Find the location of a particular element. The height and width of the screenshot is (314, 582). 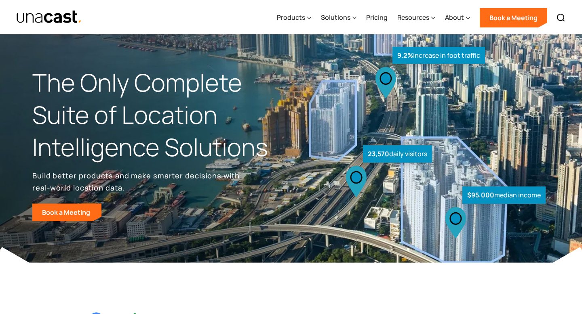

a: home is located at coordinates (49, 17).